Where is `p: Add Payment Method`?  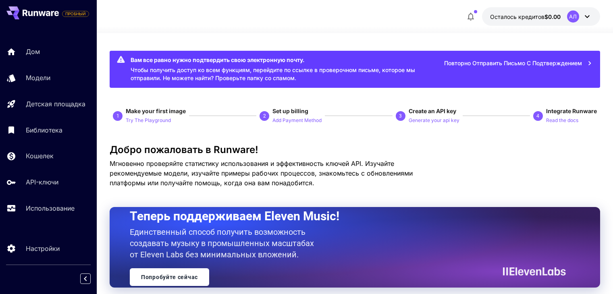 p: Add Payment Method is located at coordinates (297, 121).